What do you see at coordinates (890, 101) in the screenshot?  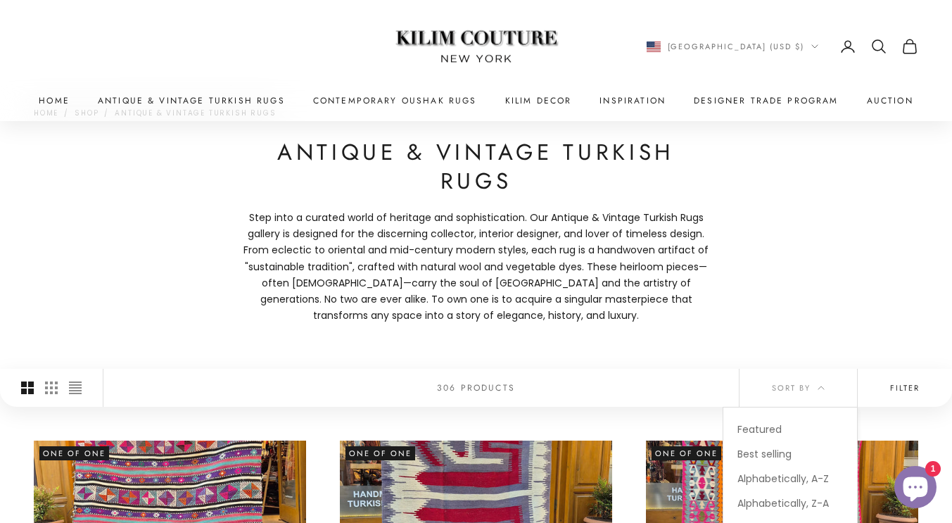 I see `a: Auction` at bounding box center [890, 101].